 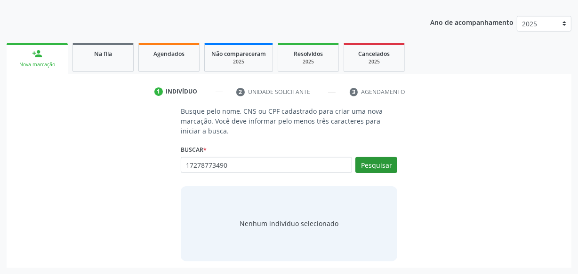 I want to click on div: Nenhum indivíduo selecionado, so click(x=289, y=223).